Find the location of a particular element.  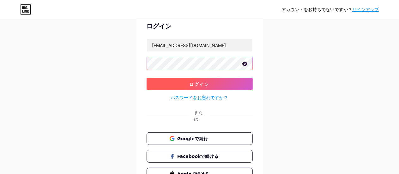

a: Facebookで続ける is located at coordinates (200, 157).